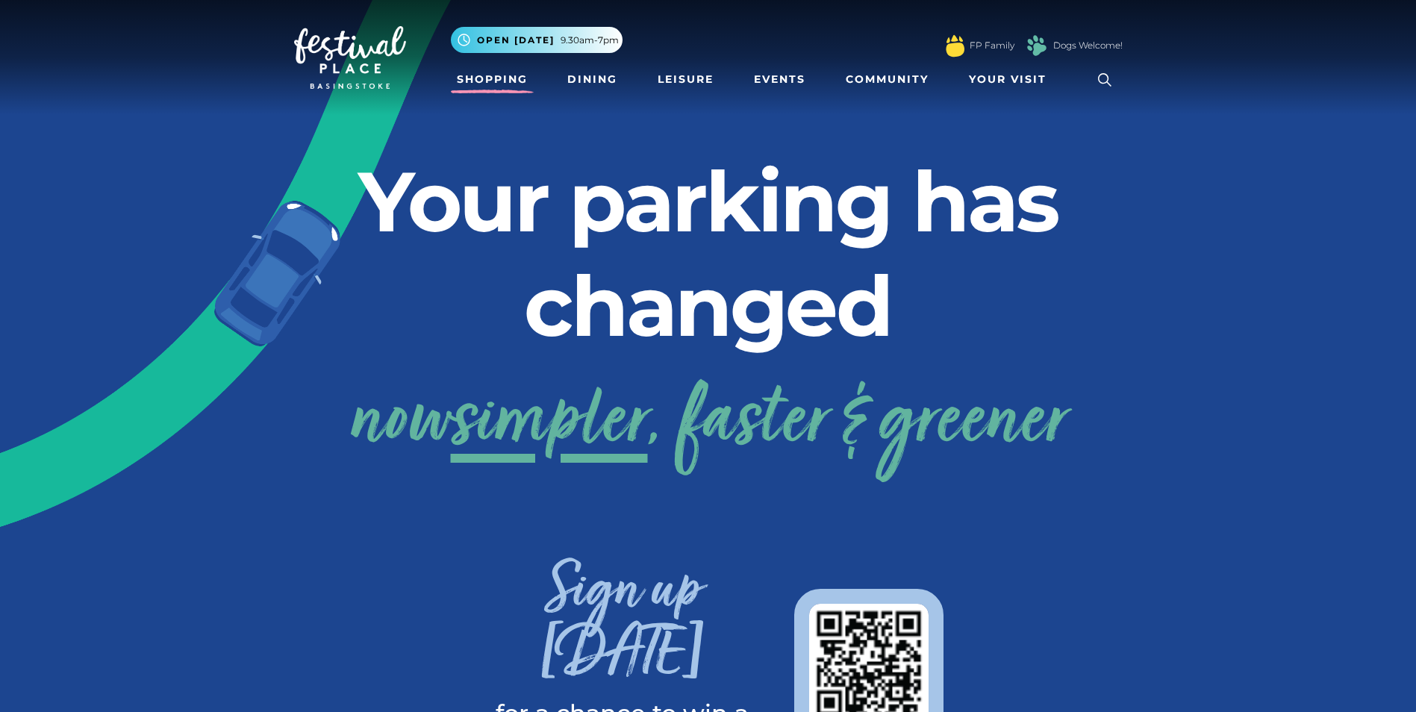 The height and width of the screenshot is (712, 1416). Describe the element at coordinates (992, 46) in the screenshot. I see `a: FP Family` at that location.